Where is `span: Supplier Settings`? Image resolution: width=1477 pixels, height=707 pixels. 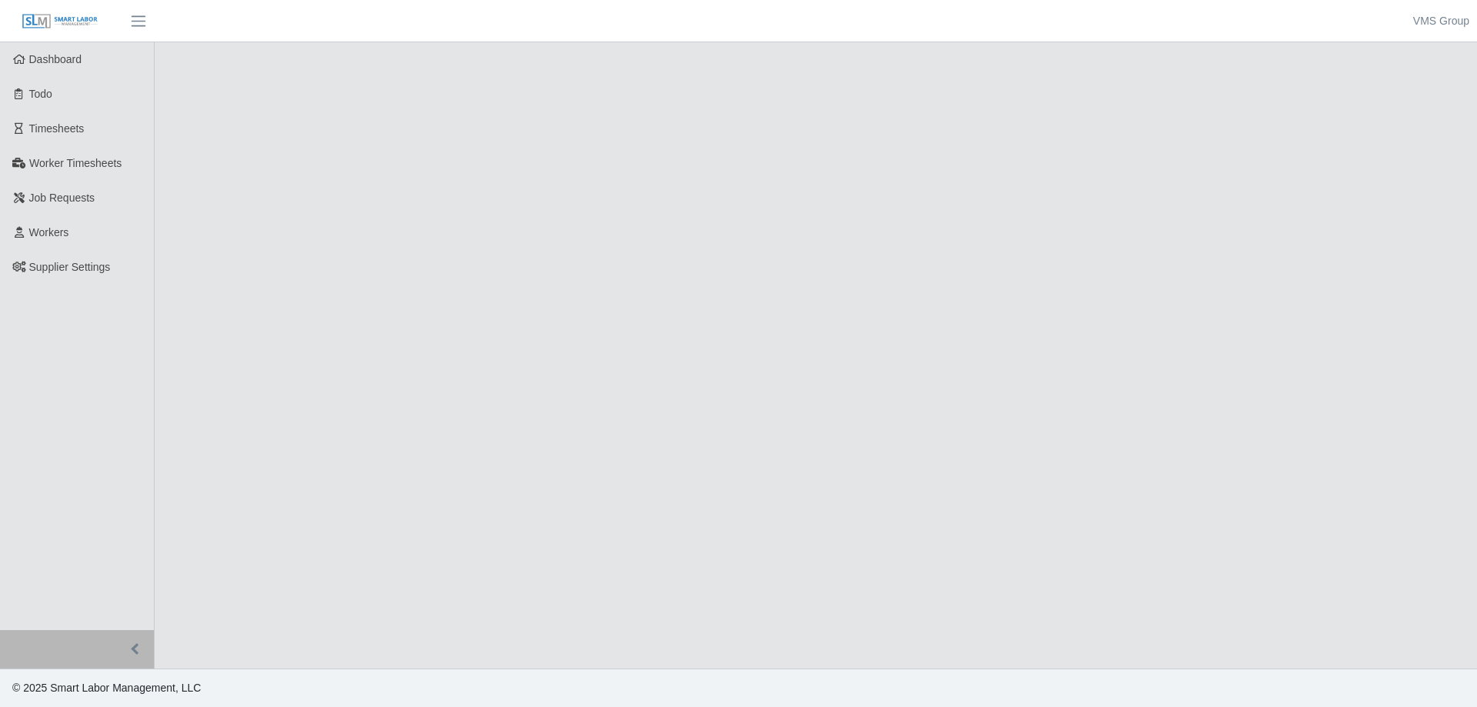 span: Supplier Settings is located at coordinates (70, 267).